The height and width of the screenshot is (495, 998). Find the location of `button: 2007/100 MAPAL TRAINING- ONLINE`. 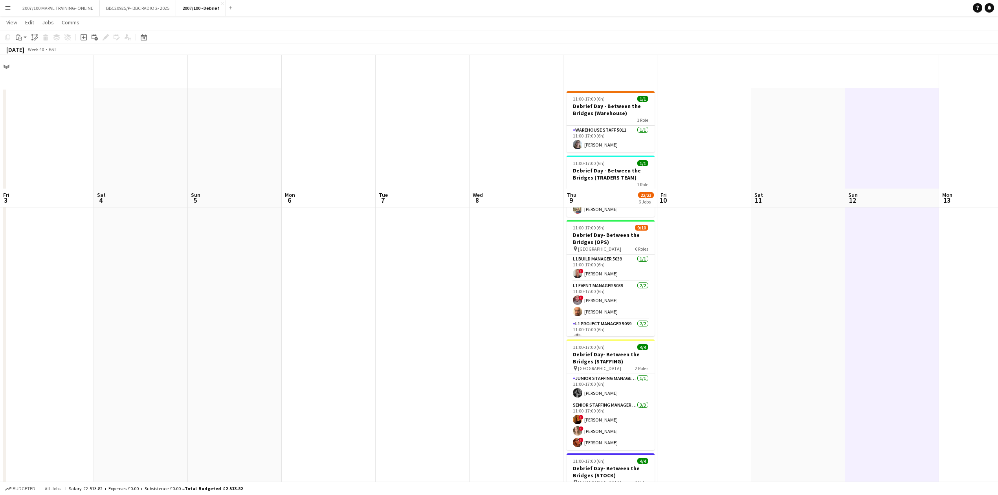

button: 2007/100 MAPAL TRAINING- ONLINE is located at coordinates (58, 8).